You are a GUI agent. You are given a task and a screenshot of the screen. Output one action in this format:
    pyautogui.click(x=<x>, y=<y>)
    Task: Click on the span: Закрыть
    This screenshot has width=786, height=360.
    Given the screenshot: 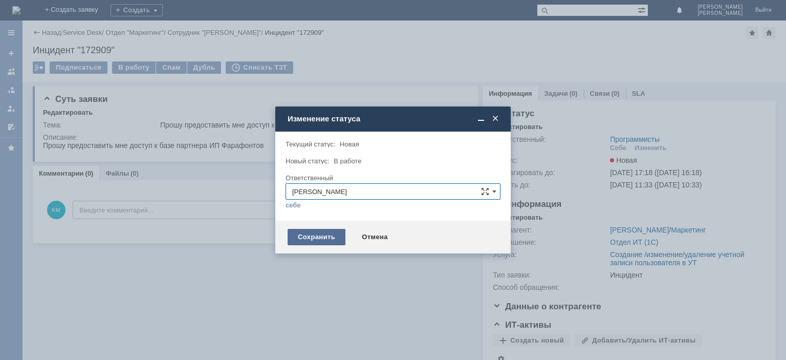 What is the action you would take?
    pyautogui.click(x=495, y=119)
    